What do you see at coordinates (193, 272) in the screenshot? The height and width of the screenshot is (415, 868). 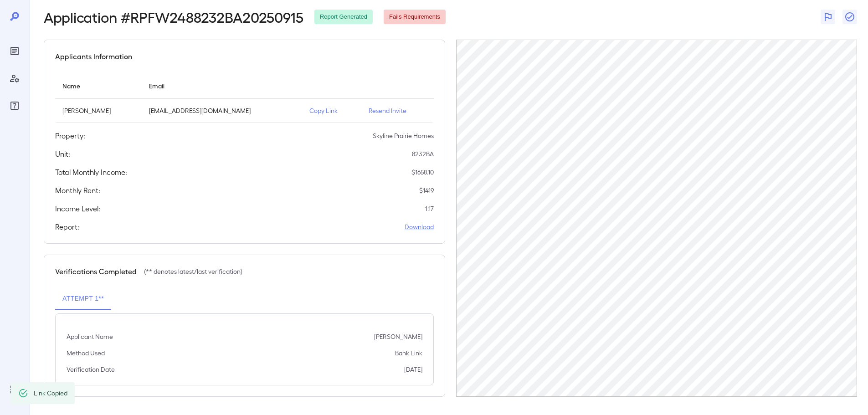 I see `p: (** denotes latest/last verification)` at bounding box center [193, 272].